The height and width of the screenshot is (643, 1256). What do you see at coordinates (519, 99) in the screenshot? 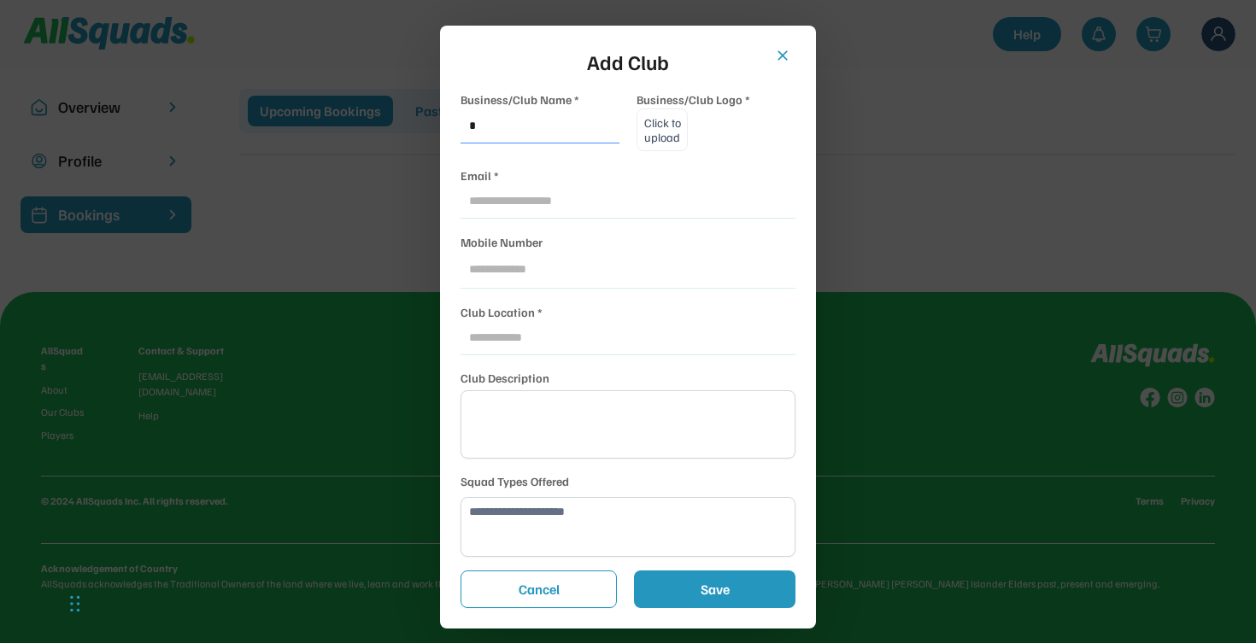
I see `div: Business/Club Name *` at bounding box center [519, 99].